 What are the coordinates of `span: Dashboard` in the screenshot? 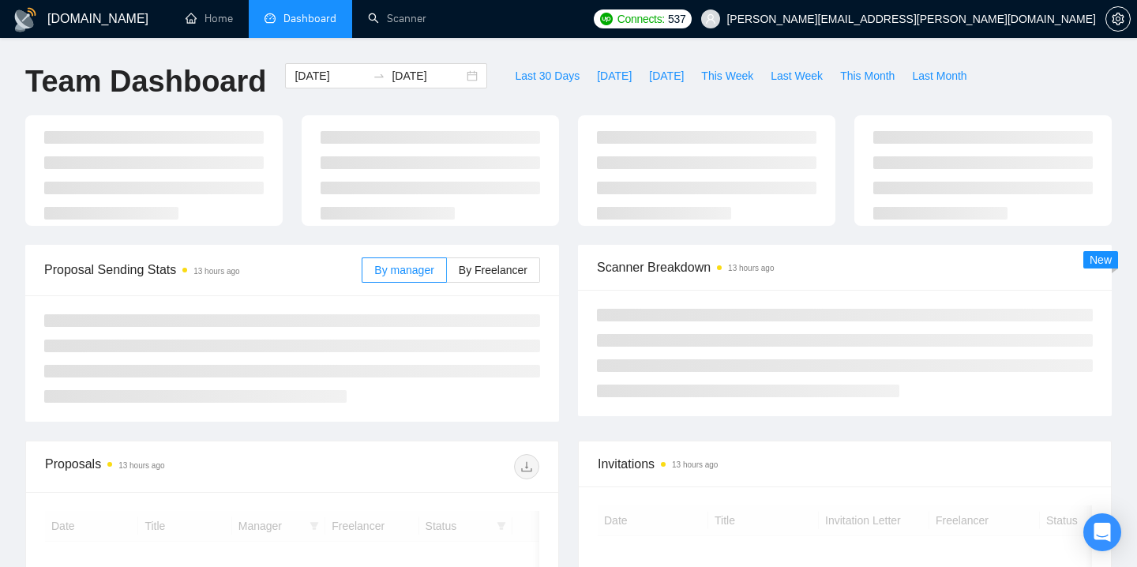 It's located at (310, 18).